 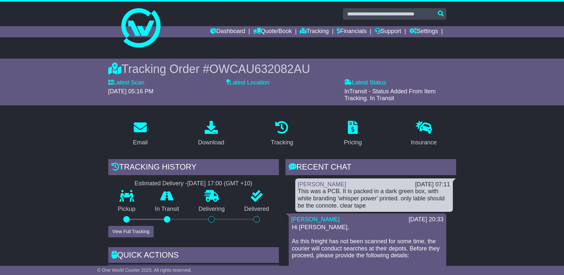 What do you see at coordinates (126, 83) in the screenshot?
I see `label: Latest Scan` at bounding box center [126, 83].